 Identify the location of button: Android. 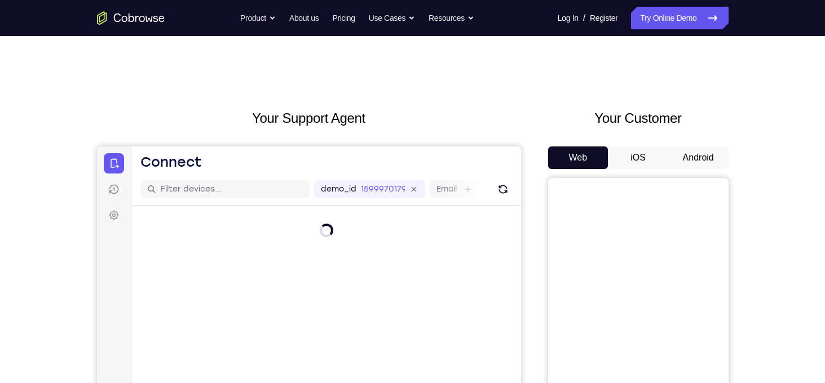
(698, 158).